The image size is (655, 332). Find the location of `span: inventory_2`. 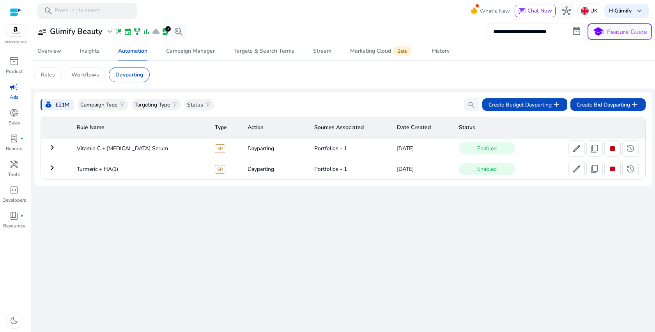

span: inventory_2 is located at coordinates (14, 61).